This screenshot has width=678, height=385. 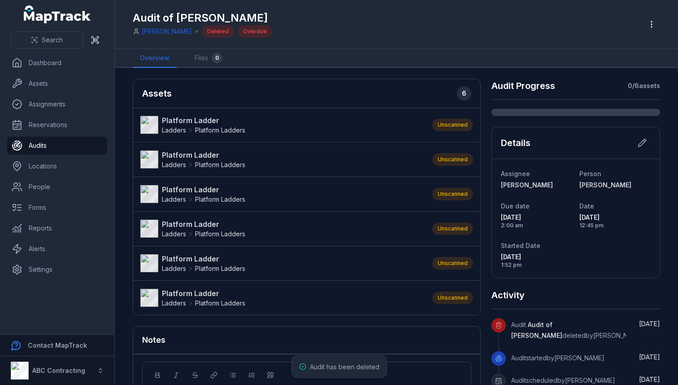 I want to click on a: People, so click(x=57, y=187).